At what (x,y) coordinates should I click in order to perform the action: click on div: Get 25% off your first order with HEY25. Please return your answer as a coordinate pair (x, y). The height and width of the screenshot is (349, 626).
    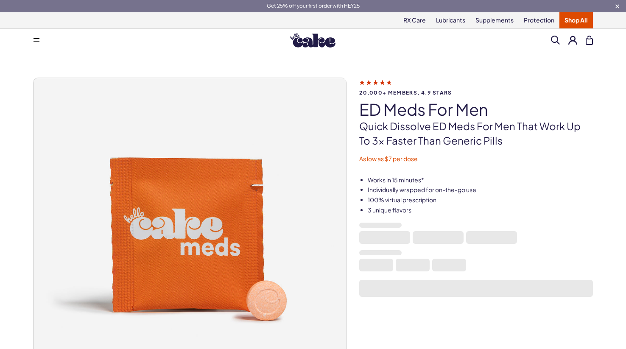
    Looking at the image, I should click on (313, 6).